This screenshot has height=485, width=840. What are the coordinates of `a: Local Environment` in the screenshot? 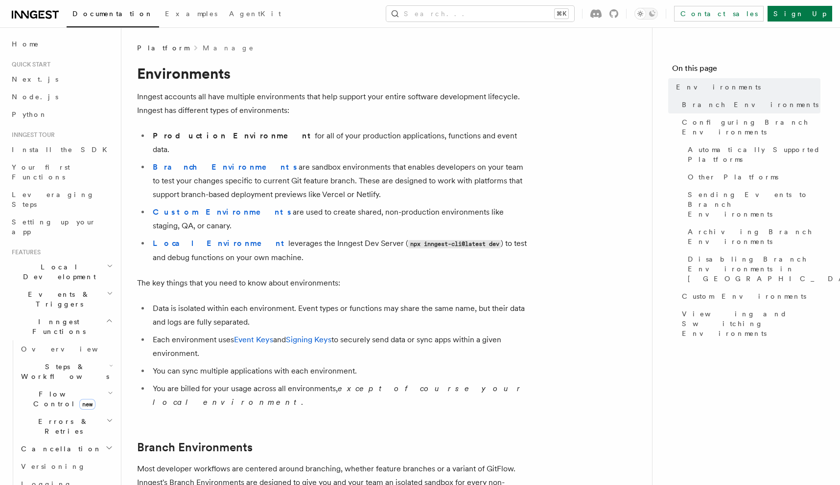 It's located at (220, 243).